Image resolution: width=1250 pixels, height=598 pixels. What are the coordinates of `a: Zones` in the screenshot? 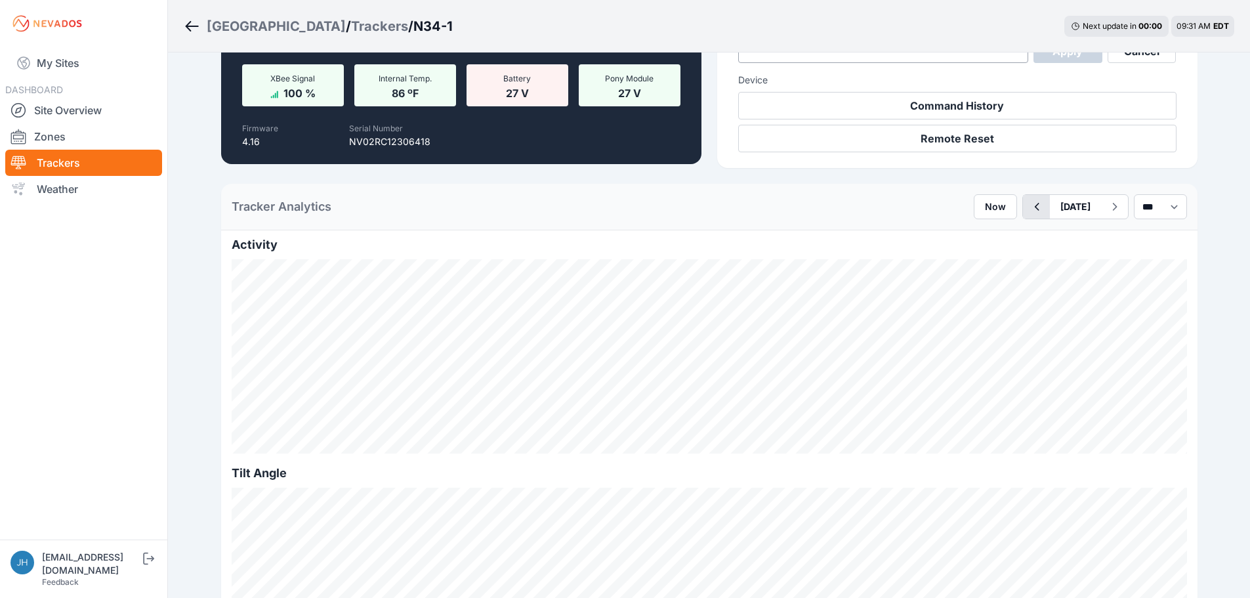 It's located at (83, 136).